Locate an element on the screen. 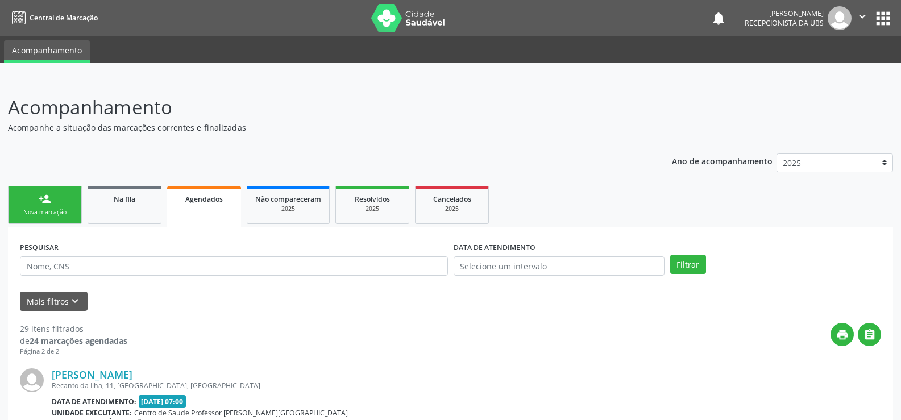 The height and width of the screenshot is (420, 901). div: Página 2 de 2 is located at coordinates (73, 351).